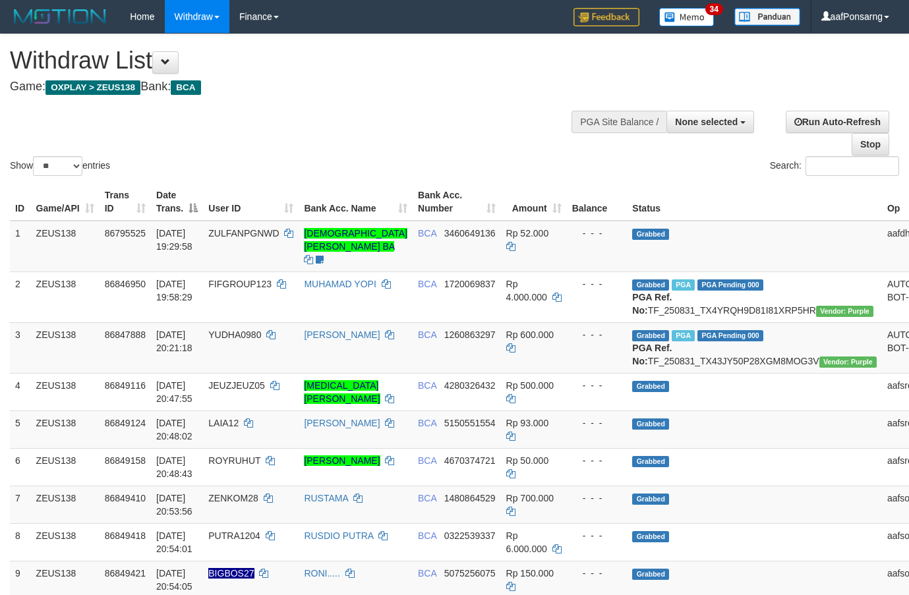  I want to click on td: 5, so click(20, 429).